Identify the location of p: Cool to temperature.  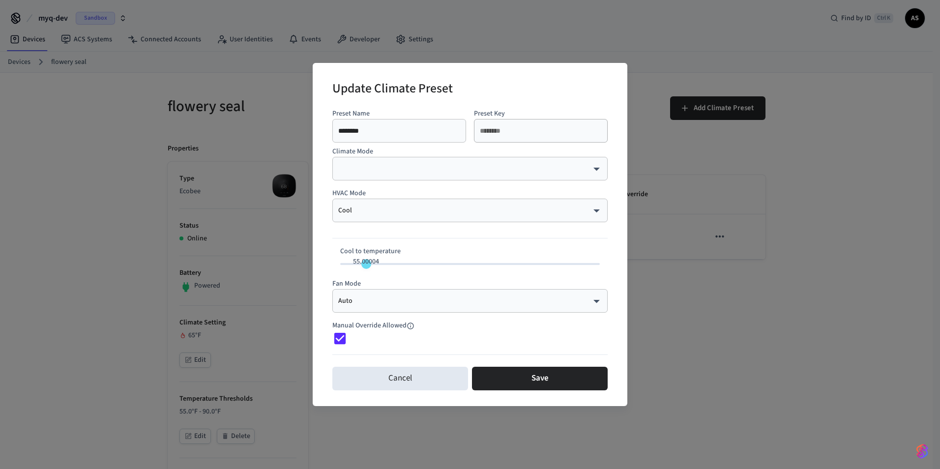
(470, 251).